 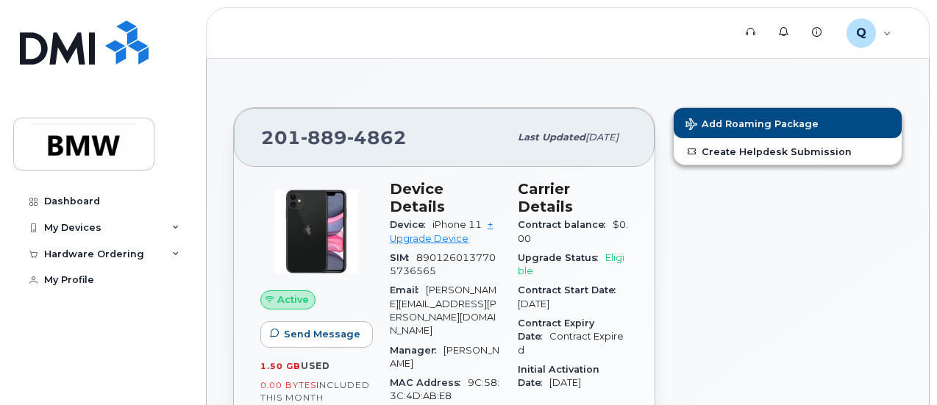 I want to click on span: 201, so click(x=334, y=138).